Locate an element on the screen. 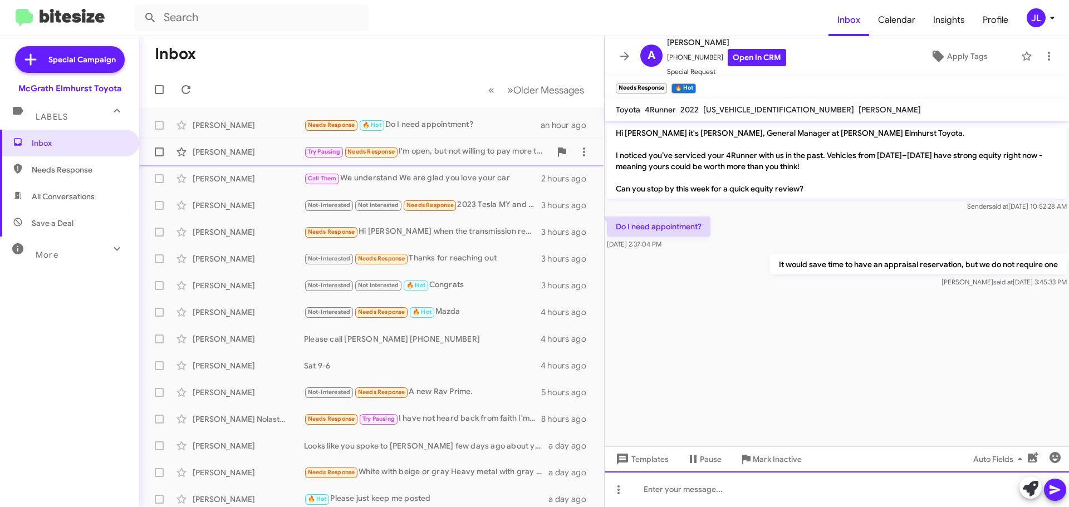 The image size is (1069, 507). button: JL is located at coordinates (1036, 18).